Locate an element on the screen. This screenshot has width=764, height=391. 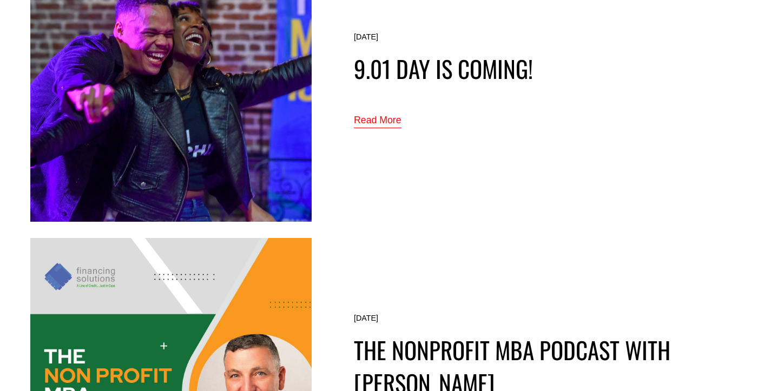
a: 9.01 day is coming! is located at coordinates (443, 68).